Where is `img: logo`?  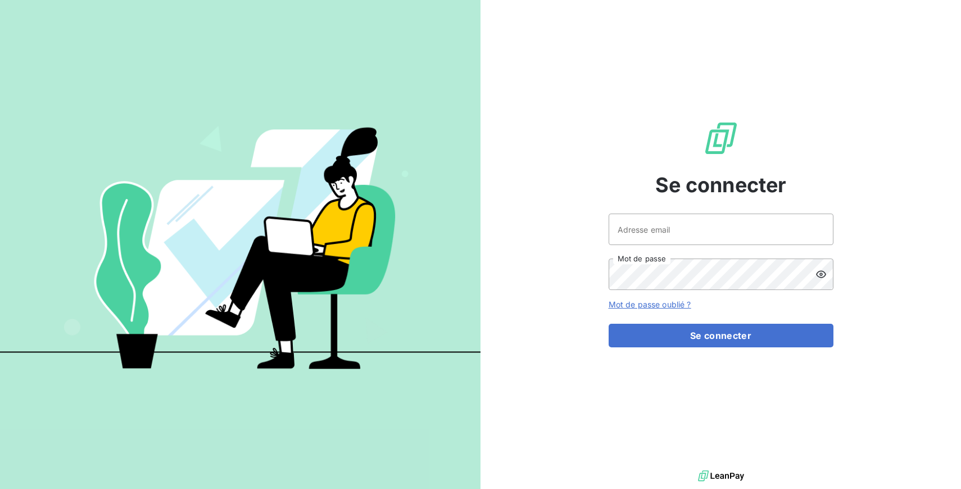 img: logo is located at coordinates (721, 476).